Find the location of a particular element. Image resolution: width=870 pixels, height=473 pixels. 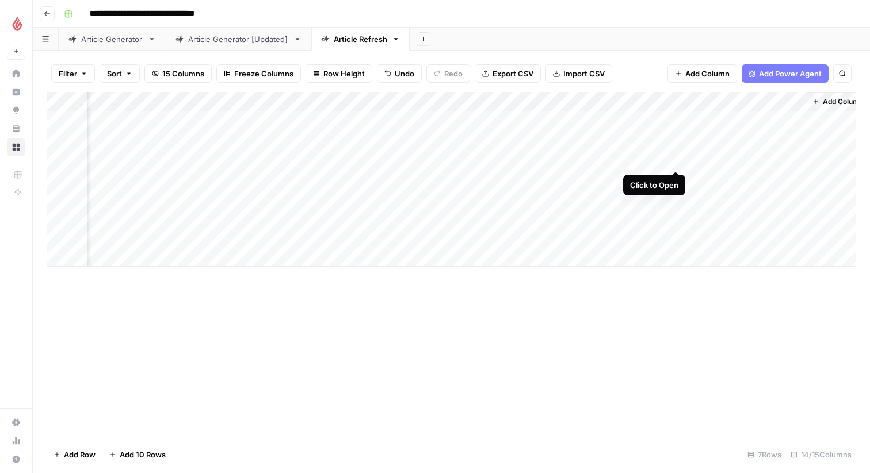

span: Sort is located at coordinates (114, 74).